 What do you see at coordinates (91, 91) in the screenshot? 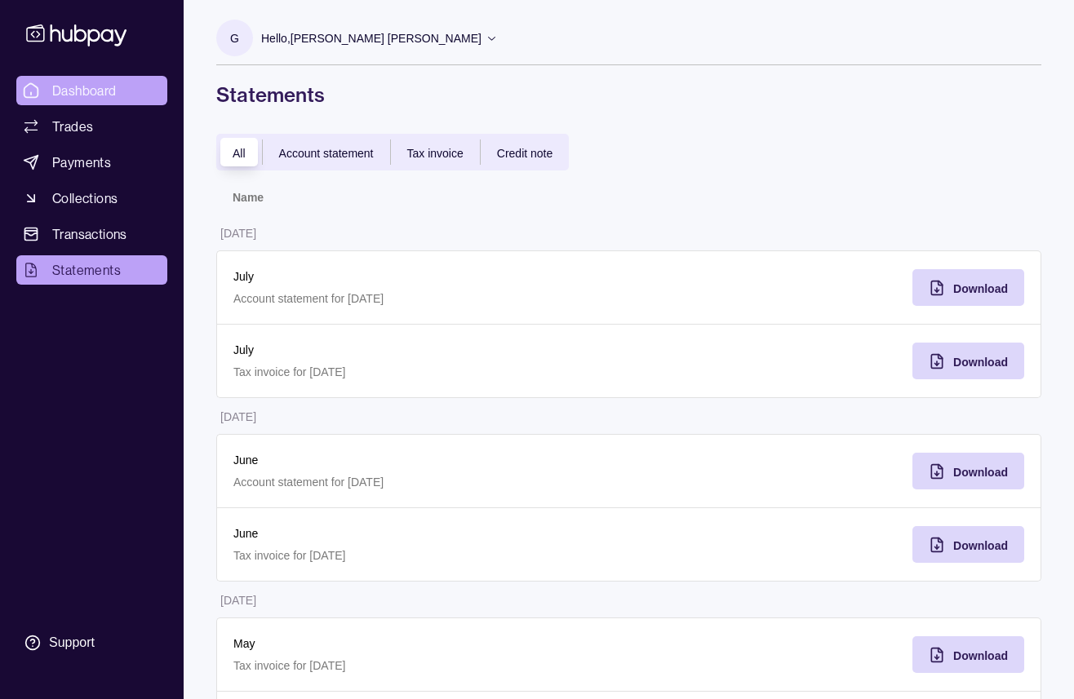
I see `a: Dashboard` at bounding box center [91, 91].